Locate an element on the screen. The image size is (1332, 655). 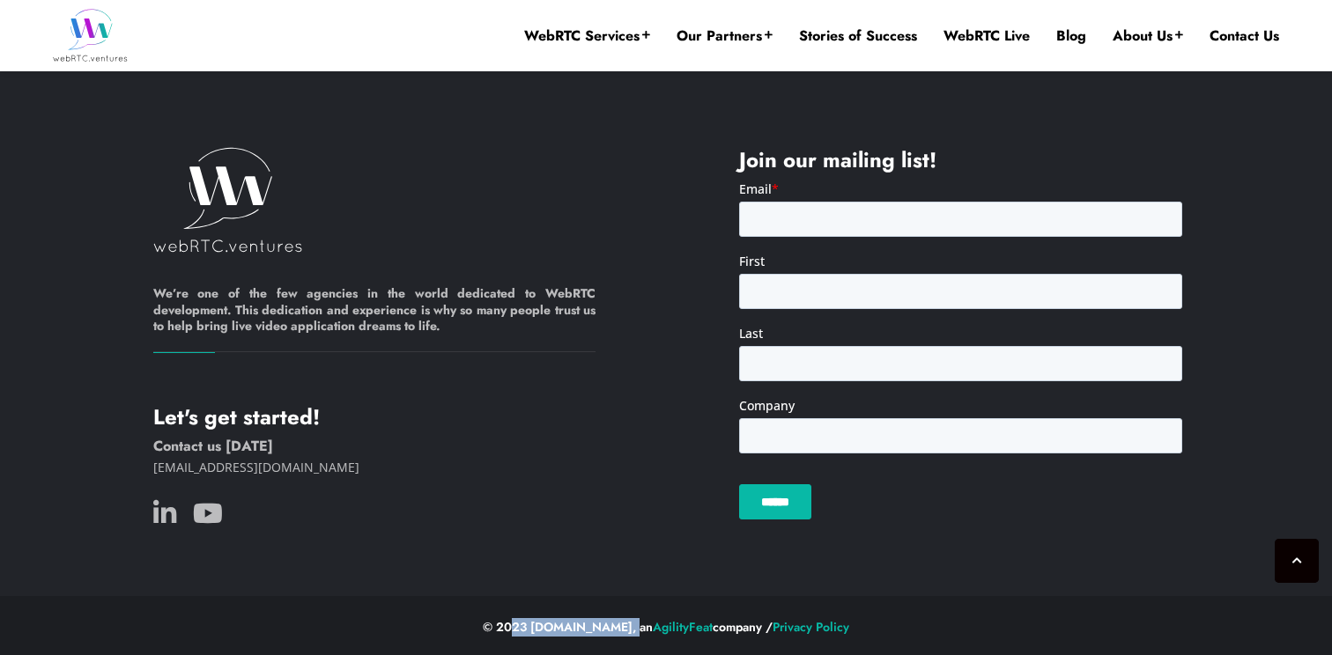
img: WebRTC.ventures is located at coordinates (90, 35).